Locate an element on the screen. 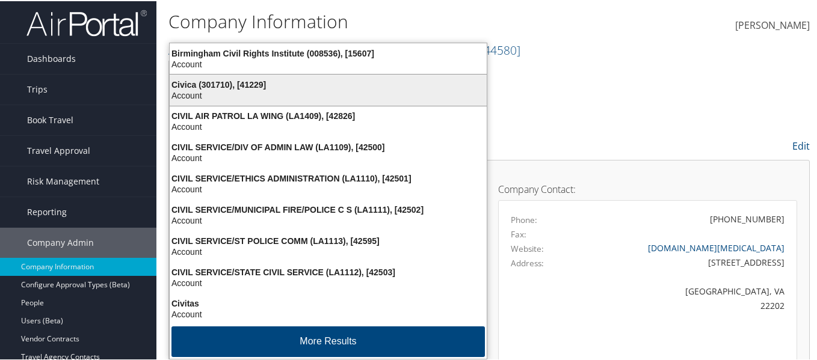 Image resolution: width=817 pixels, height=360 pixels. div: CIVIL AIR PATROL LA WING (LA1409), [42826] is located at coordinates (328, 115).